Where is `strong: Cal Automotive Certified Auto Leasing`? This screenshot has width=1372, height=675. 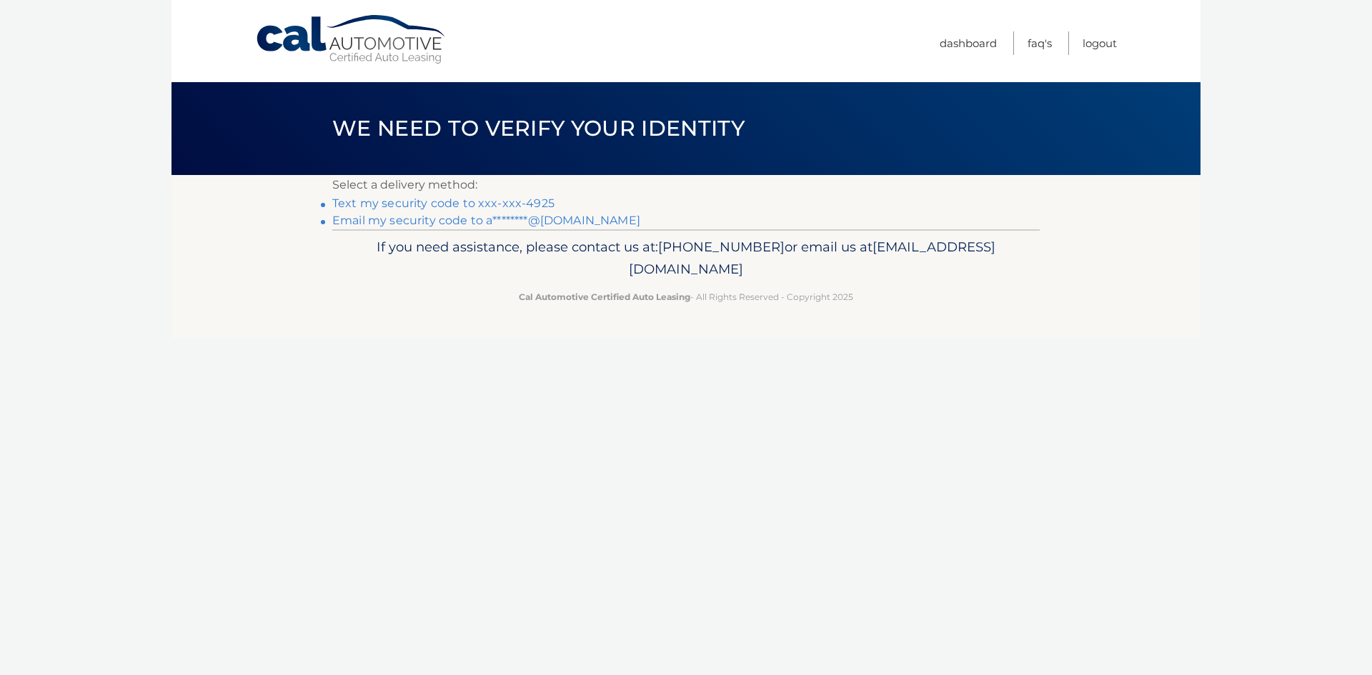
strong: Cal Automotive Certified Auto Leasing is located at coordinates (605, 297).